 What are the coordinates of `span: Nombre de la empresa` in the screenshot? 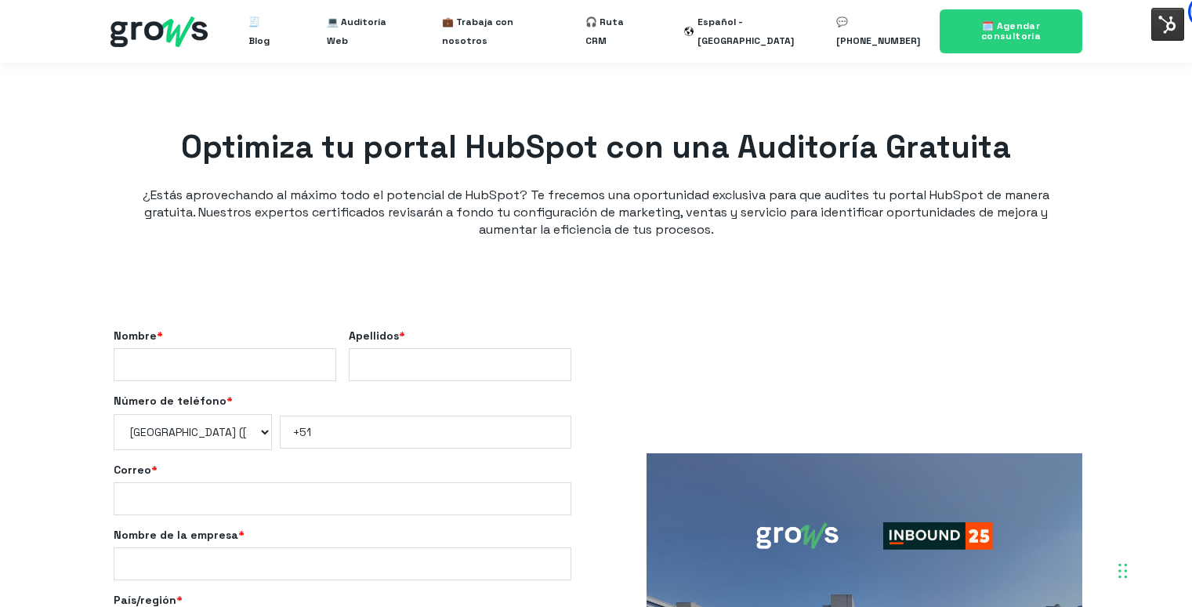 It's located at (176, 535).